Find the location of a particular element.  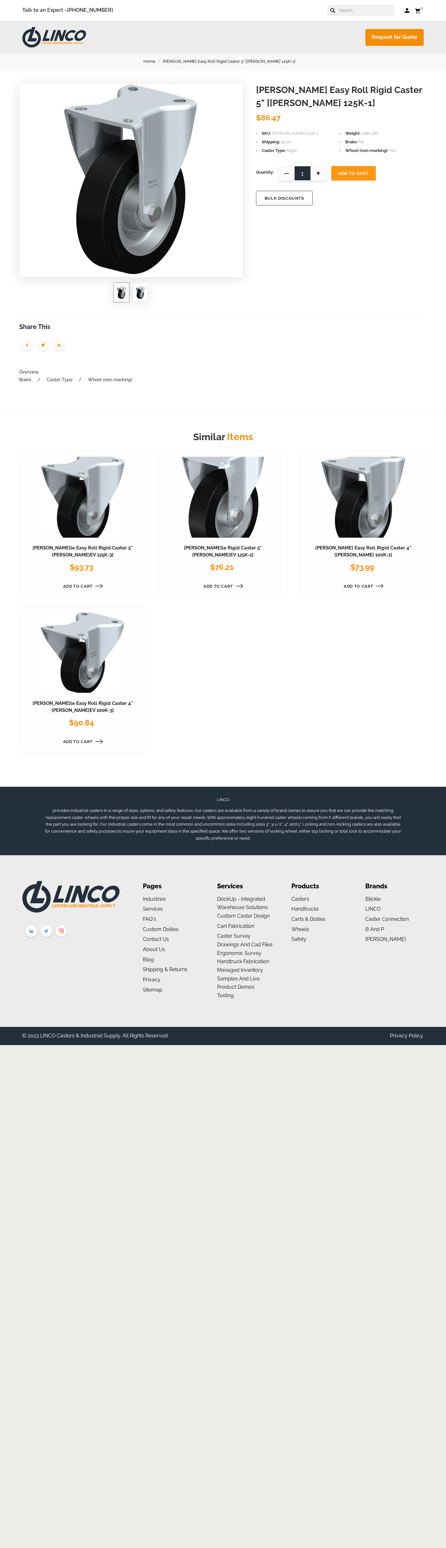

img: twitter.png is located at coordinates (46, 931).